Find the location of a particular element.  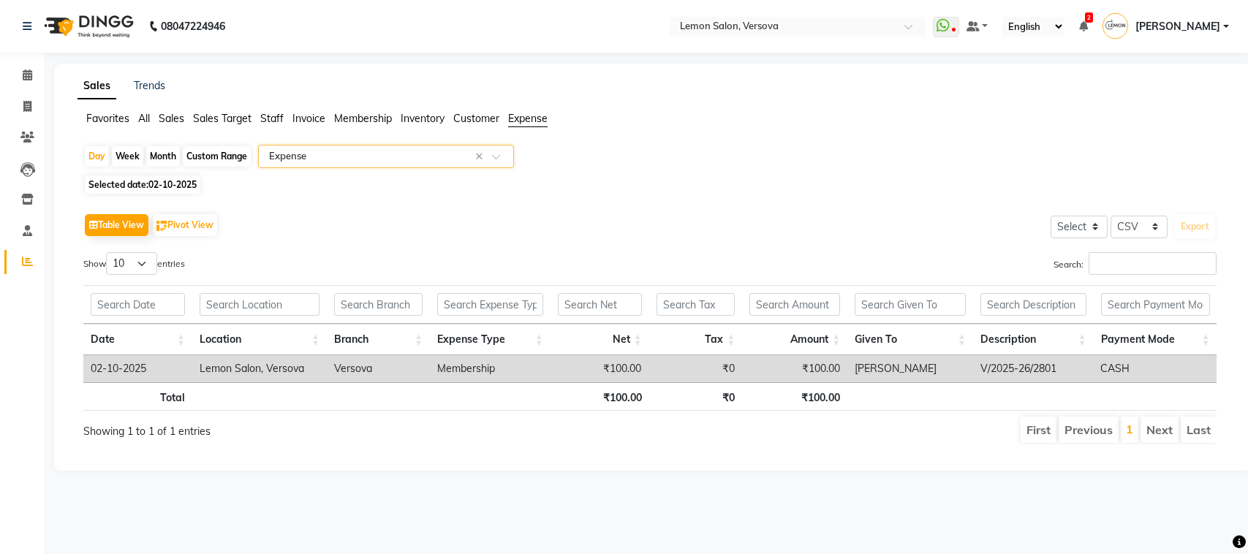

span: Sales is located at coordinates (171, 118).